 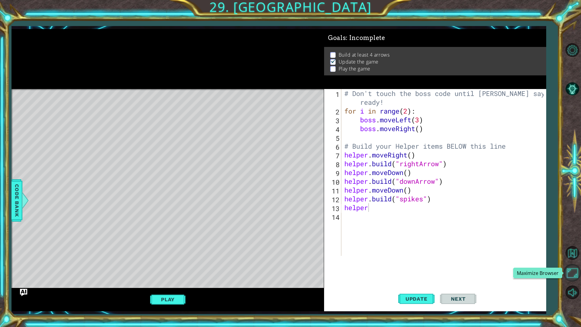 What do you see at coordinates (333, 182) in the screenshot?
I see `div: 10` at bounding box center [333, 182].